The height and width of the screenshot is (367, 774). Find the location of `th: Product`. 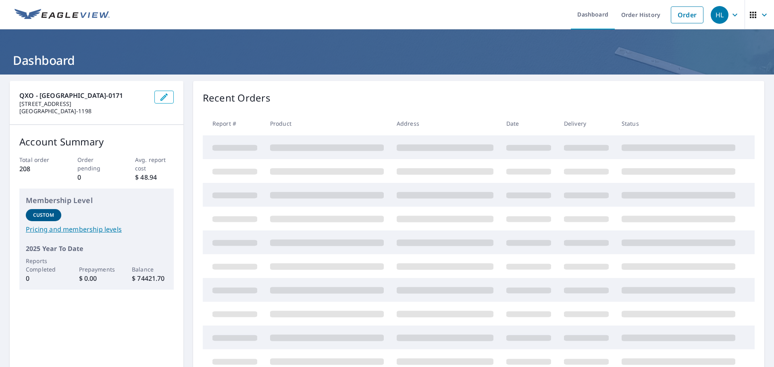

th: Product is located at coordinates (327, 123).